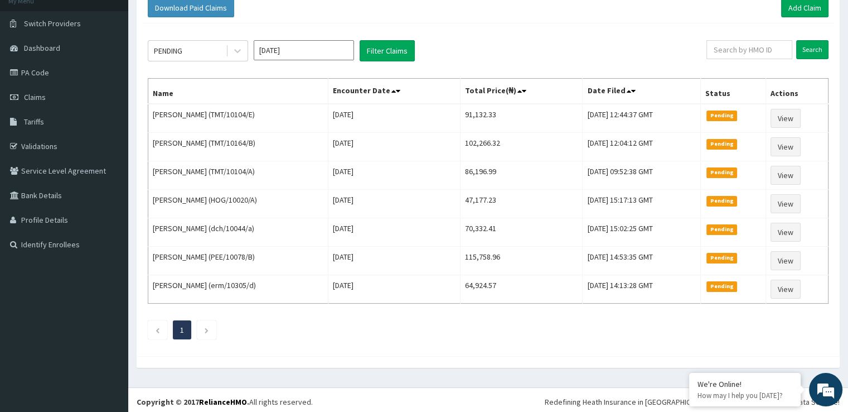 The width and height of the screenshot is (848, 412). Describe the element at coordinates (642, 91) in the screenshot. I see `th: Date Filed` at that location.